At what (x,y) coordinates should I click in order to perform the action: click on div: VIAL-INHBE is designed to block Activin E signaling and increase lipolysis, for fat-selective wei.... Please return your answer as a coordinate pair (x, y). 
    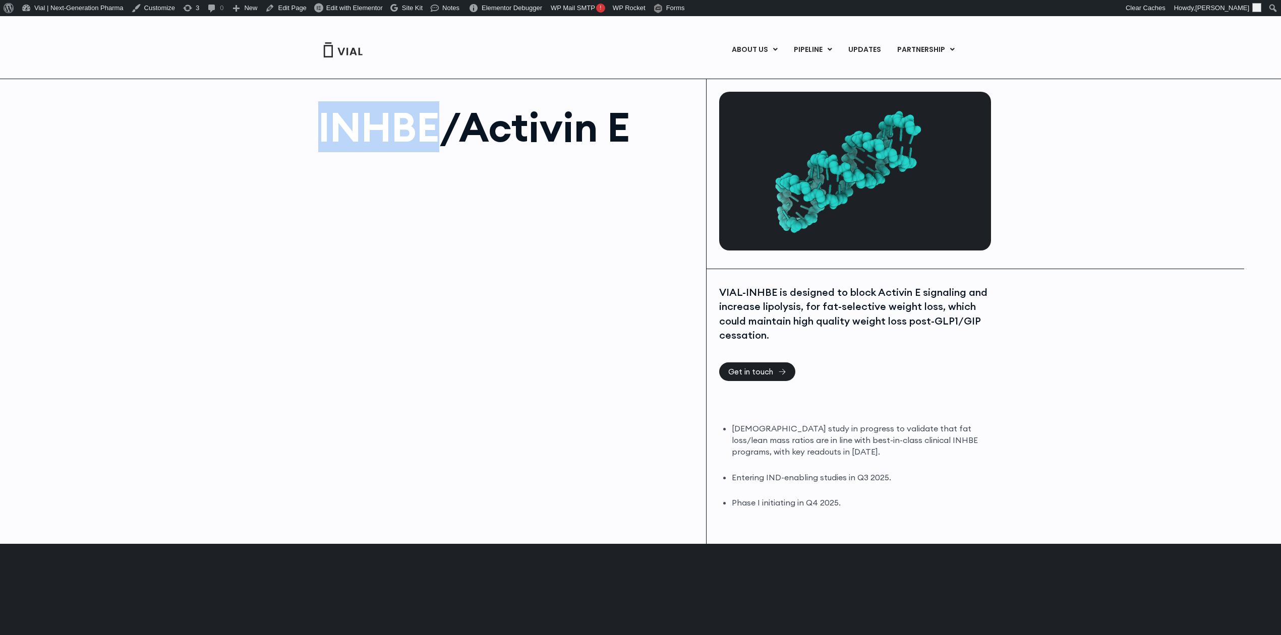
    Looking at the image, I should click on (854, 314).